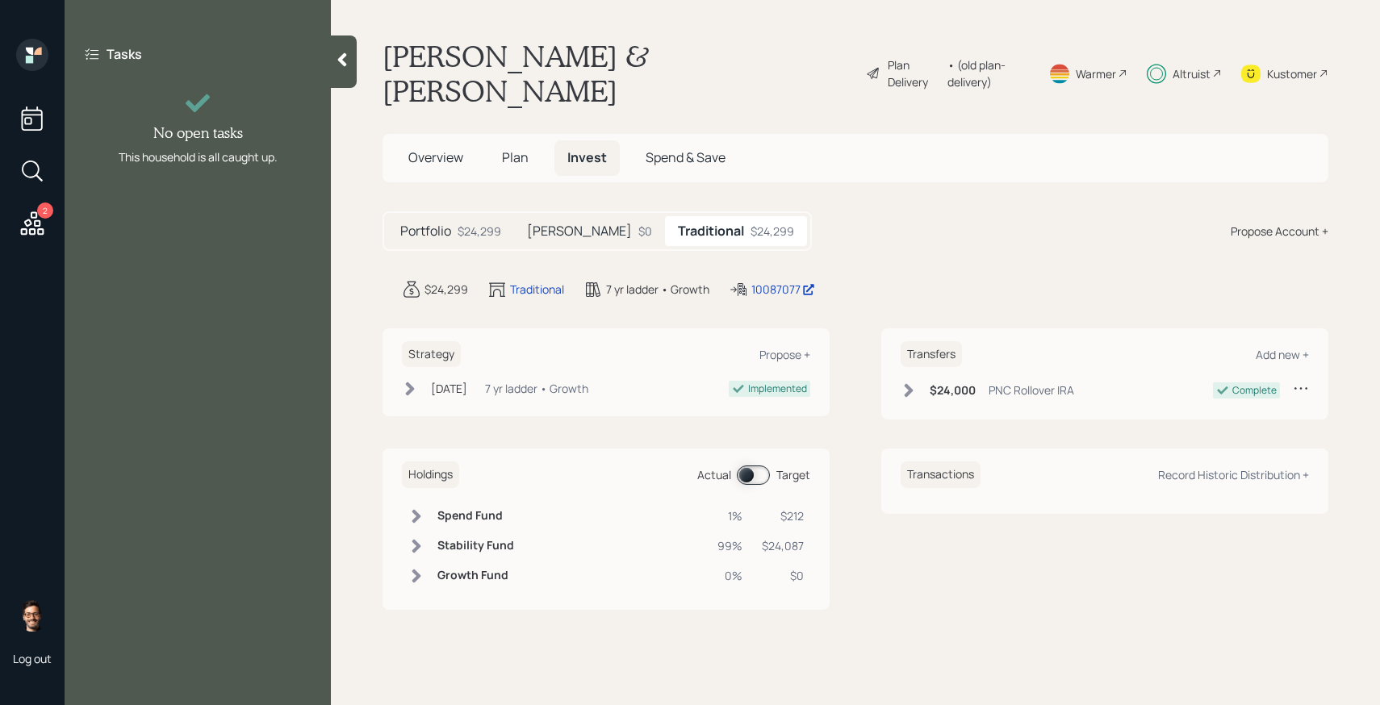 This screenshot has width=1380, height=705. Describe the element at coordinates (783, 289) in the screenshot. I see `div: 10087077` at that location.